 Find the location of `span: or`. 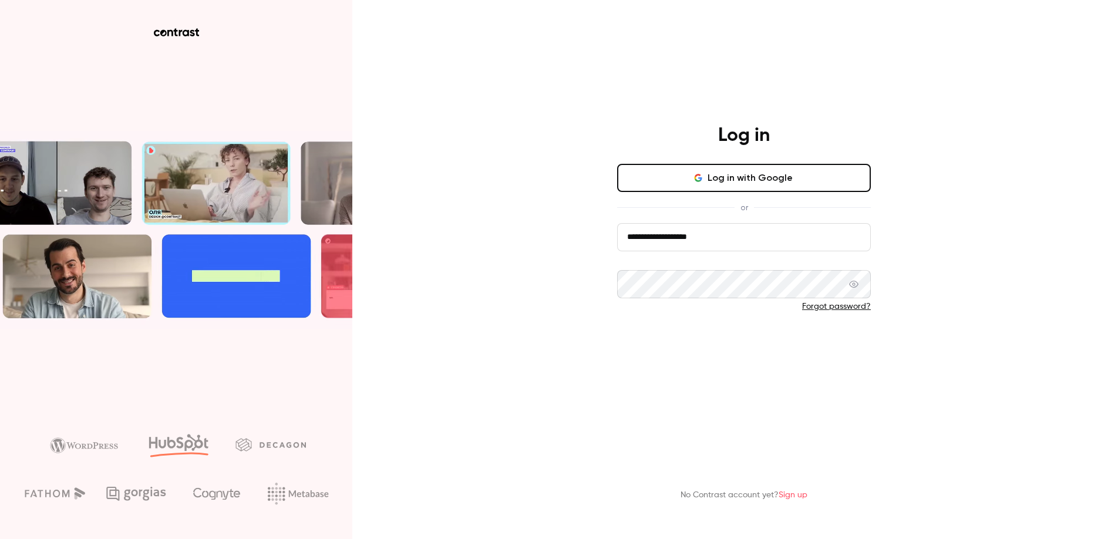

span: or is located at coordinates (744, 207).